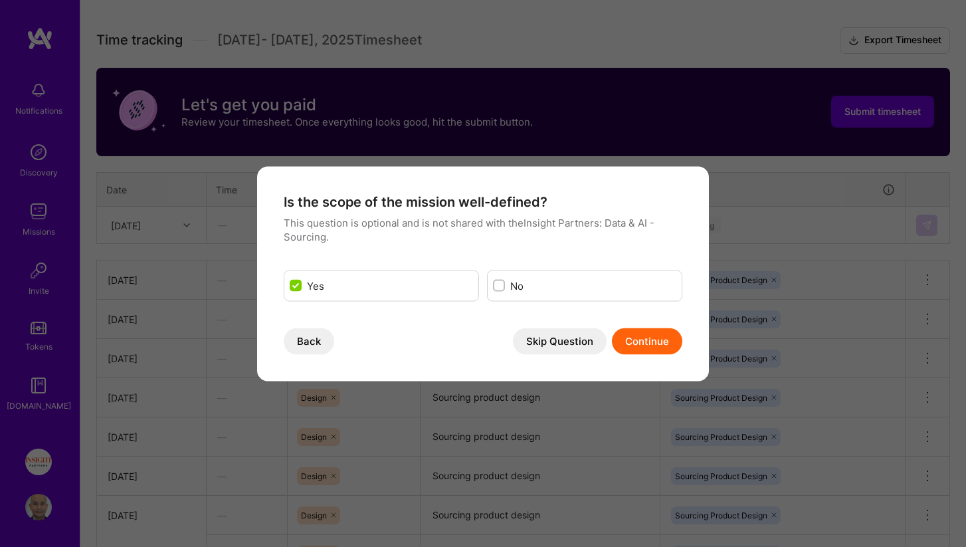 Image resolution: width=966 pixels, height=547 pixels. I want to click on label: No, so click(593, 285).